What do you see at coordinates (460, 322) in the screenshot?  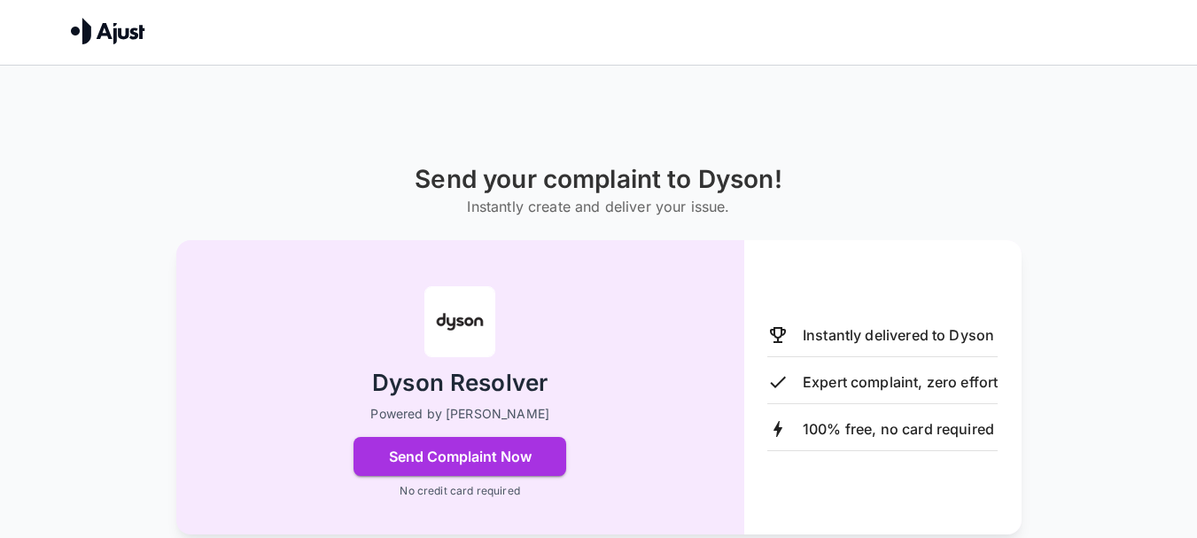 I see `img: Dyson` at bounding box center [460, 322].